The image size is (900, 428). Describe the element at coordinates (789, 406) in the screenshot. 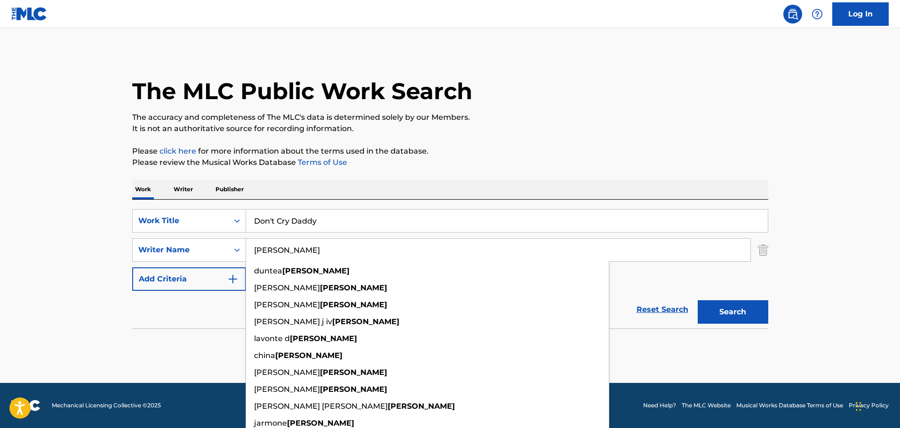

I see `a: Musical Works Database Terms of Use` at that location.